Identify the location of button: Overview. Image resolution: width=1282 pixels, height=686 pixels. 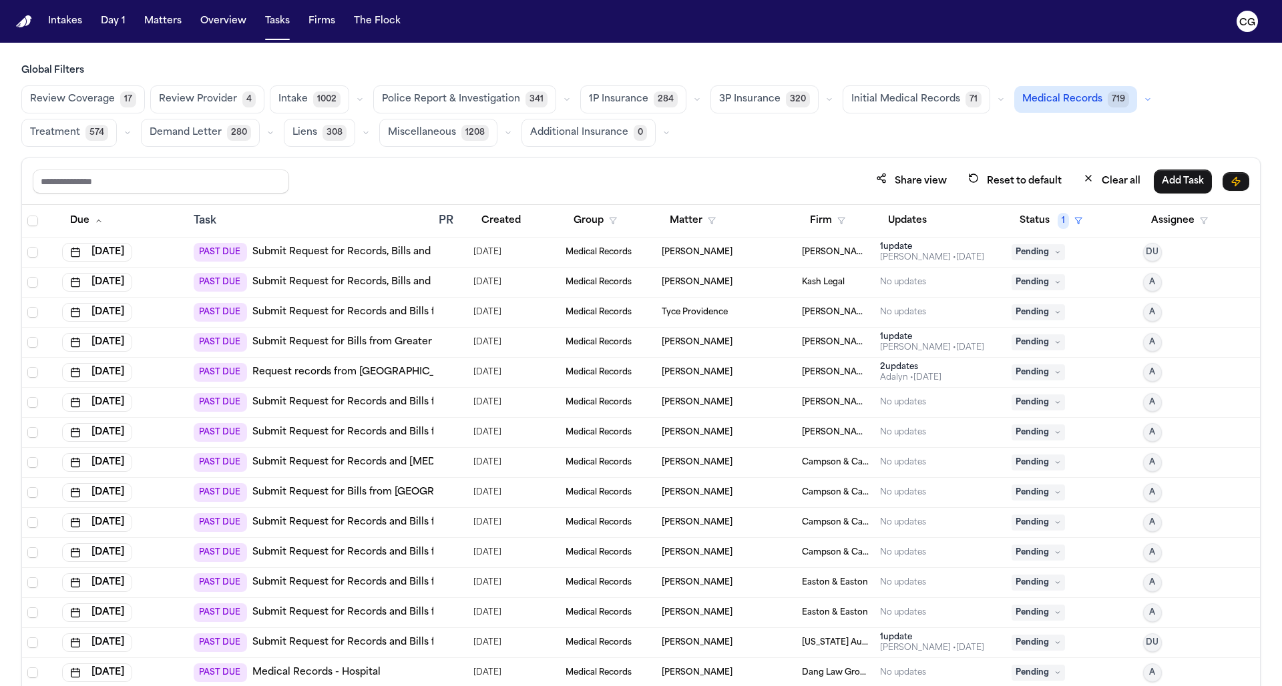
(223, 21).